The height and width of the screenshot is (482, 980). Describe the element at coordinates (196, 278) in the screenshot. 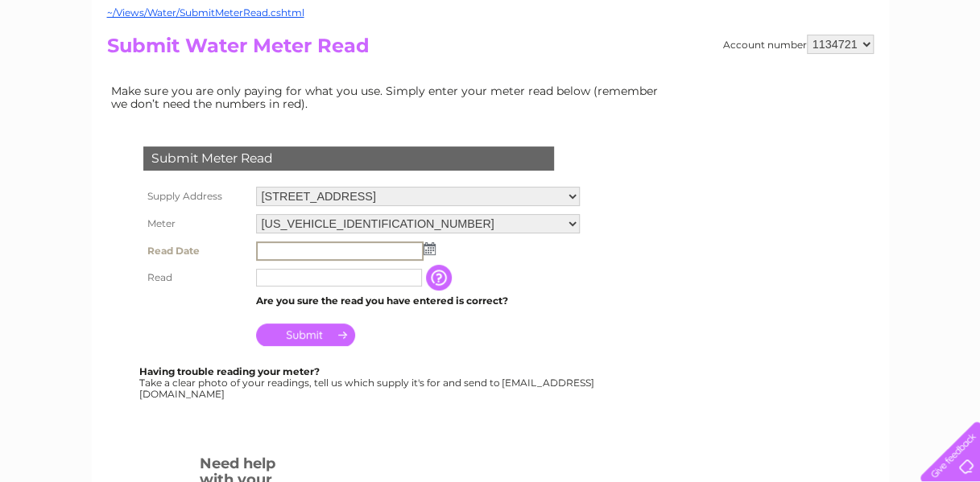

I see `th: Read` at that location.